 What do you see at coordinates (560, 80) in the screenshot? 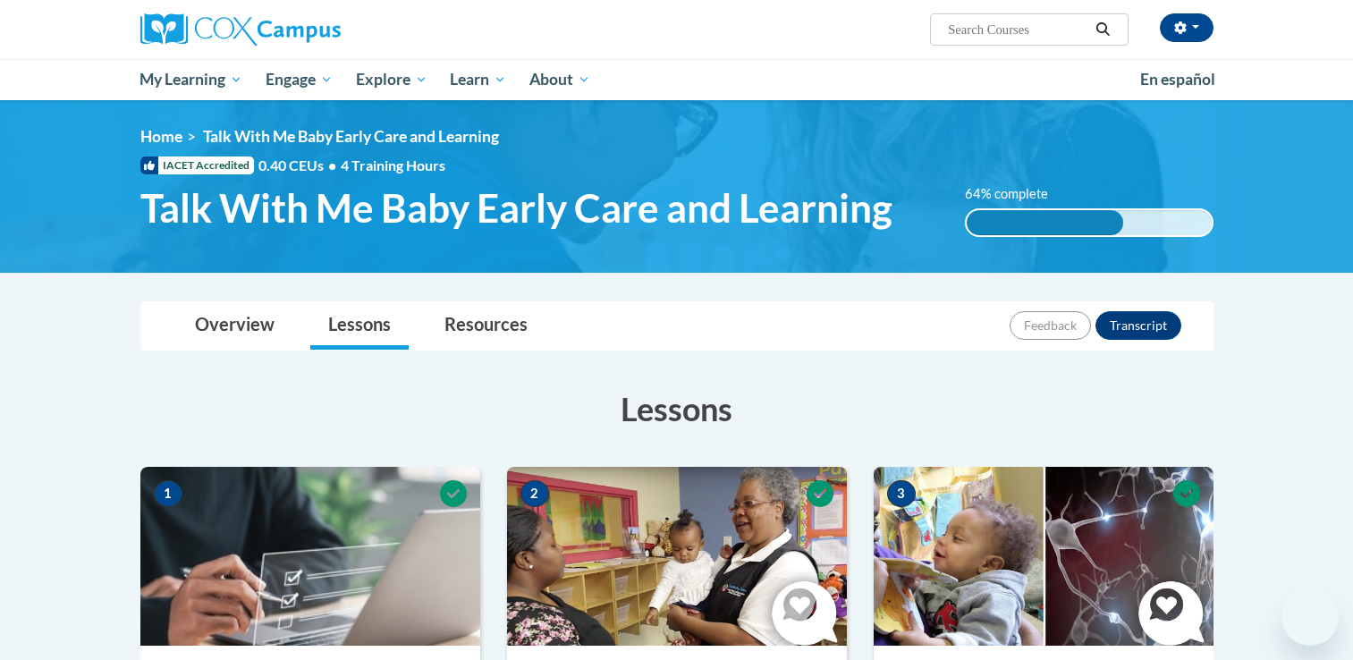
I see `a: About` at bounding box center [560, 80].